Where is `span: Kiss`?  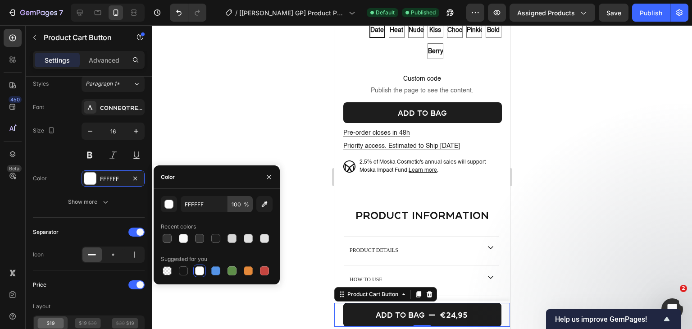
span: Kiss is located at coordinates (101, 5).